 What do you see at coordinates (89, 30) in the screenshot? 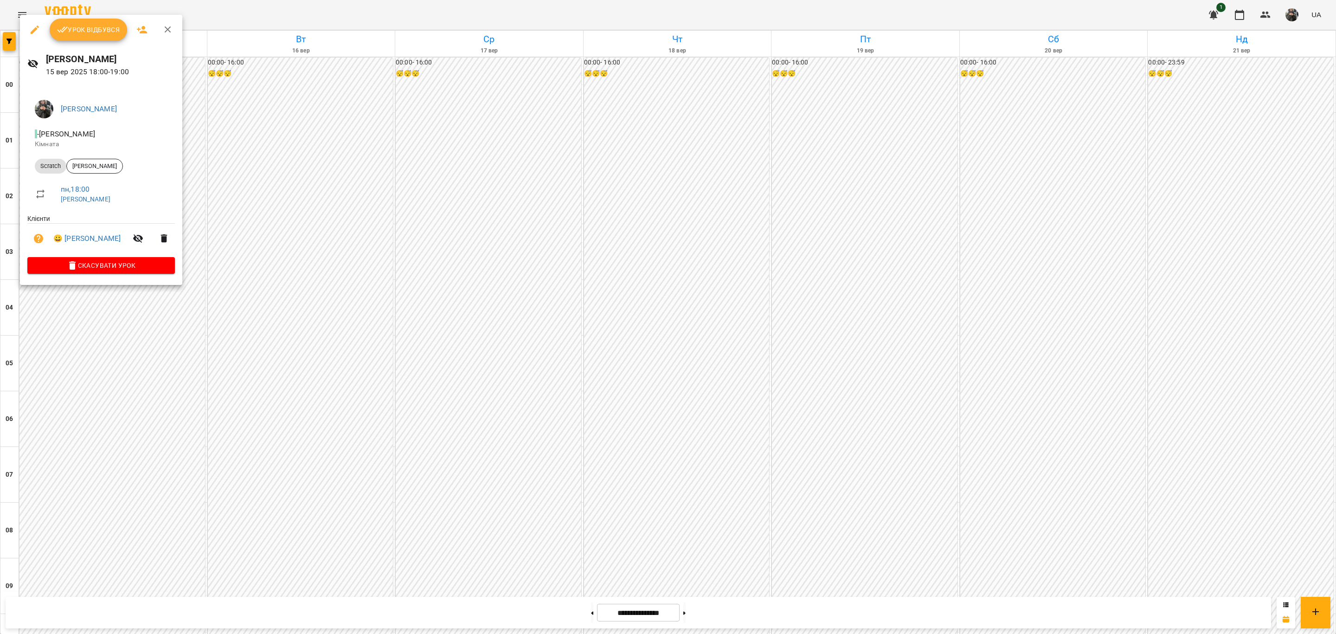
I see `span: Урок відбувся` at bounding box center [89, 30].